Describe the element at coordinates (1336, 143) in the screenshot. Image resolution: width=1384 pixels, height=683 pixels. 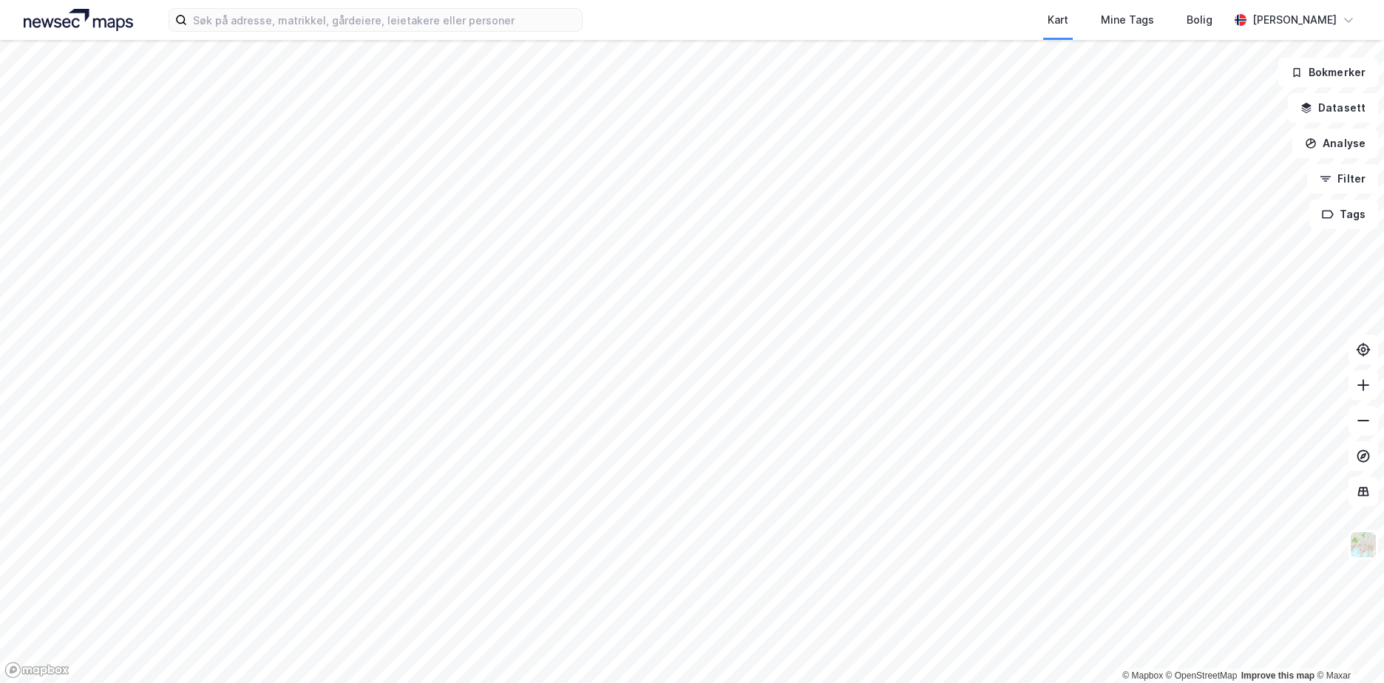
I see `button: Analyse` at that location.